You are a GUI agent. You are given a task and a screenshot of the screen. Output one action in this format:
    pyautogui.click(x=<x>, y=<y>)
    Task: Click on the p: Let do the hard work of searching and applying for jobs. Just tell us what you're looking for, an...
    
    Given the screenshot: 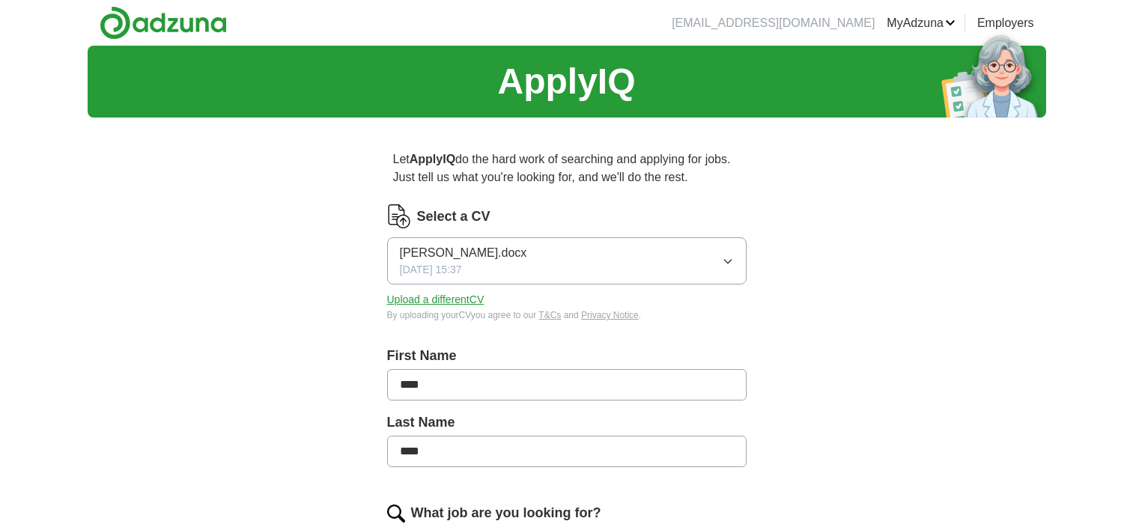 What is the action you would take?
    pyautogui.click(x=567, y=169)
    